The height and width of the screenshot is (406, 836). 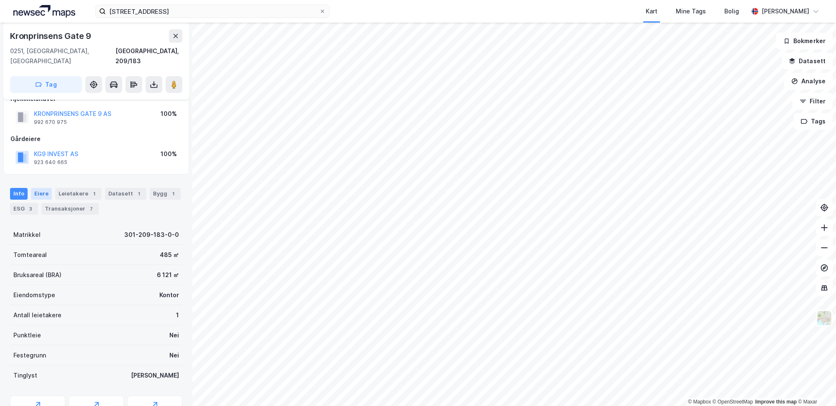 What do you see at coordinates (775, 401) in the screenshot?
I see `a: Improve this map` at bounding box center [775, 401].